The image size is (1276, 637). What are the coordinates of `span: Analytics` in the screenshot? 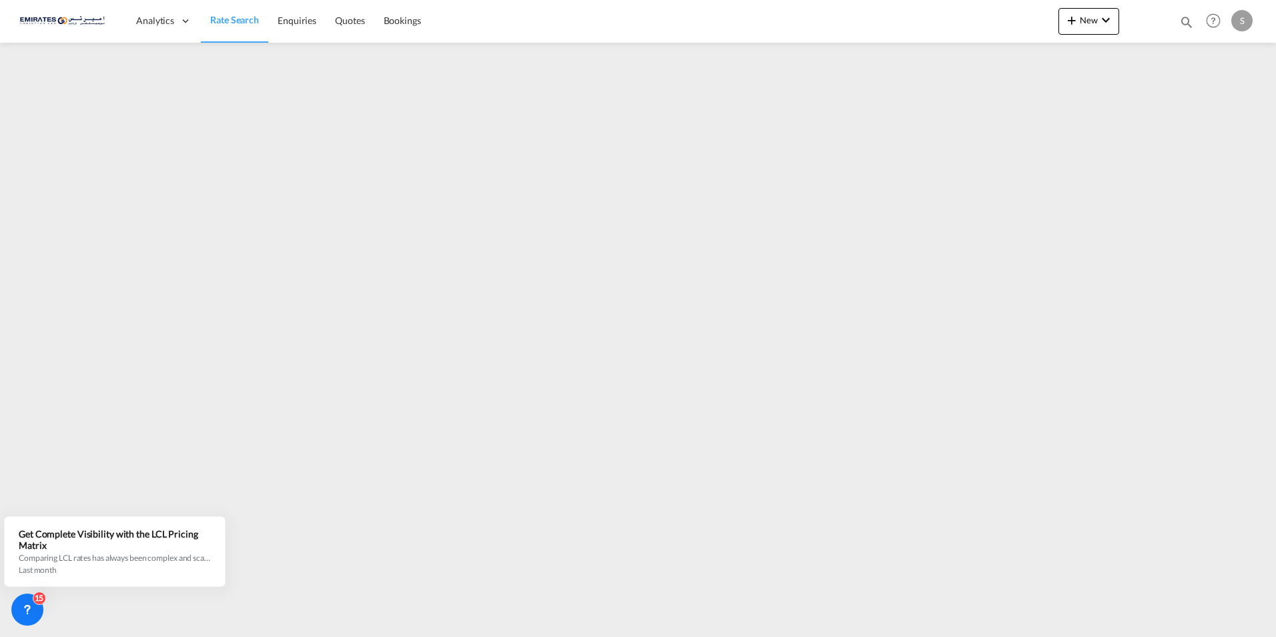 It's located at (155, 21).